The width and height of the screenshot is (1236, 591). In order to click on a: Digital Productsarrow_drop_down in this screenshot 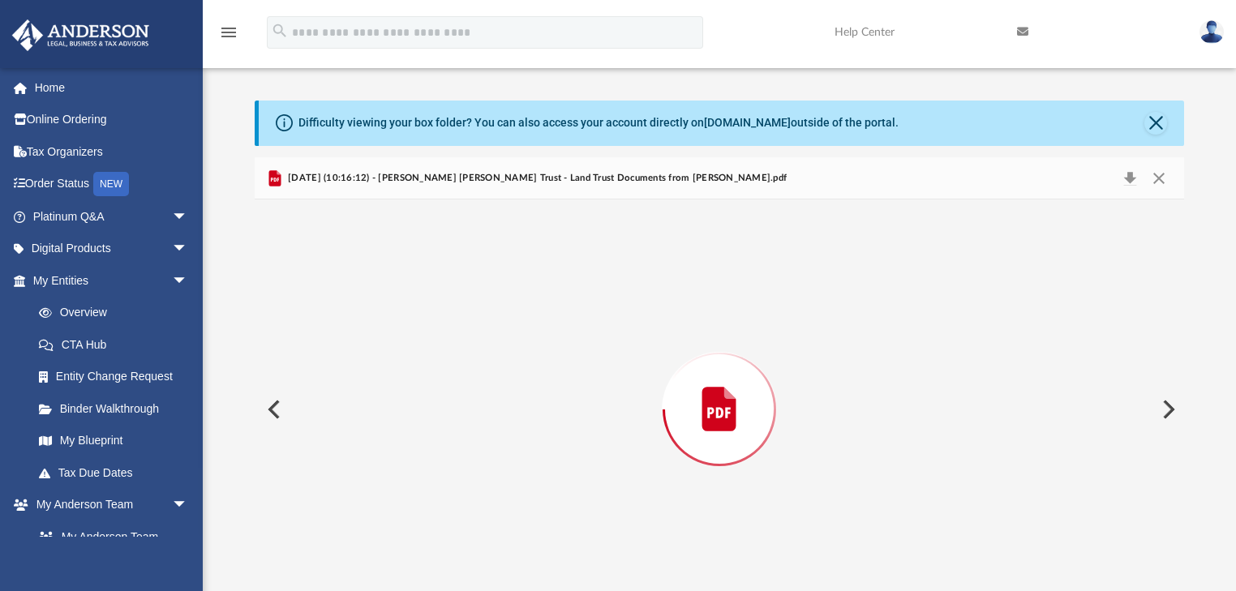, I will do `click(112, 249)`.